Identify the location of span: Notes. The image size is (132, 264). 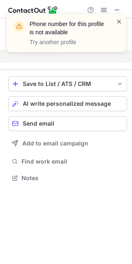
(72, 178).